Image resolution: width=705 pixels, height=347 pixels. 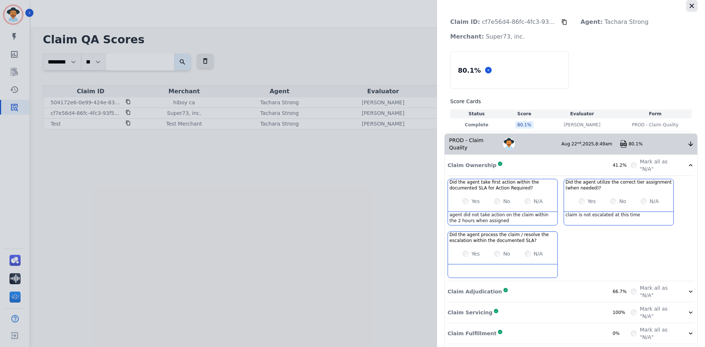 I want to click on p: Claim Ownership, so click(x=472, y=165).